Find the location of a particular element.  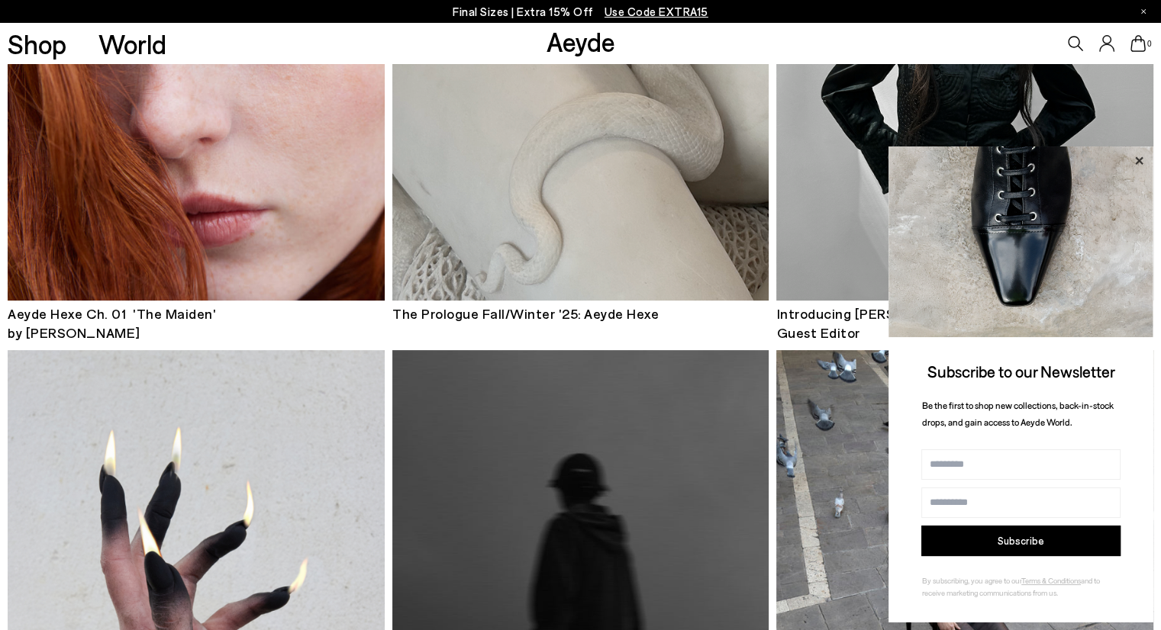

a: World is located at coordinates (132, 43).